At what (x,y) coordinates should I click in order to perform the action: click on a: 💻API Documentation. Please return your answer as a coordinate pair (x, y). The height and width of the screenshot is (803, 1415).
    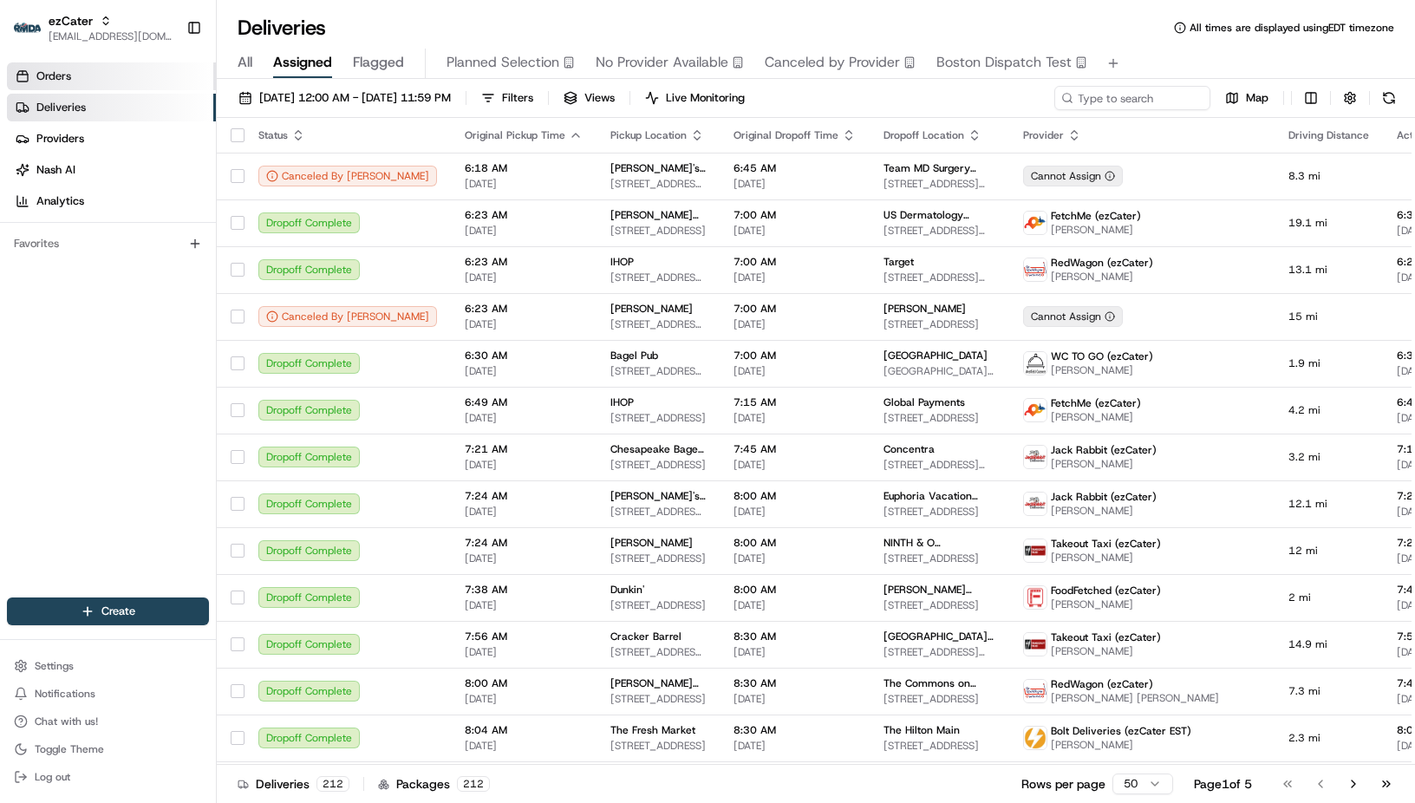
    Looking at the image, I should click on (212, 260).